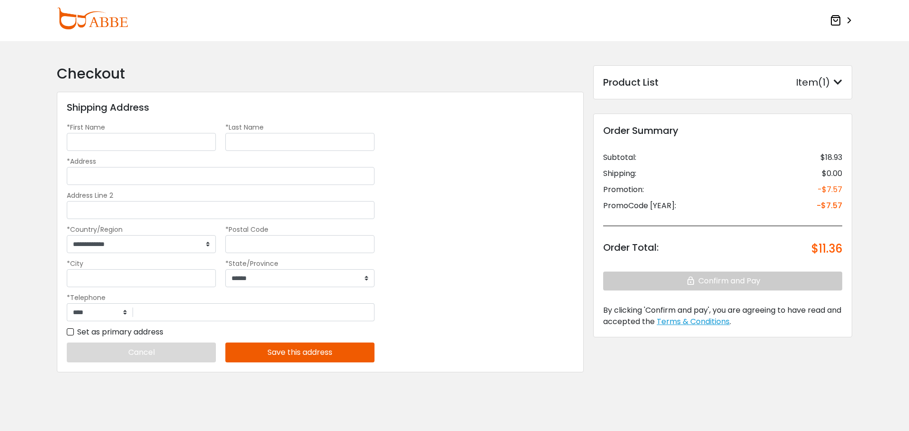  I want to click on span: Terms & Conditions, so click(693, 322).